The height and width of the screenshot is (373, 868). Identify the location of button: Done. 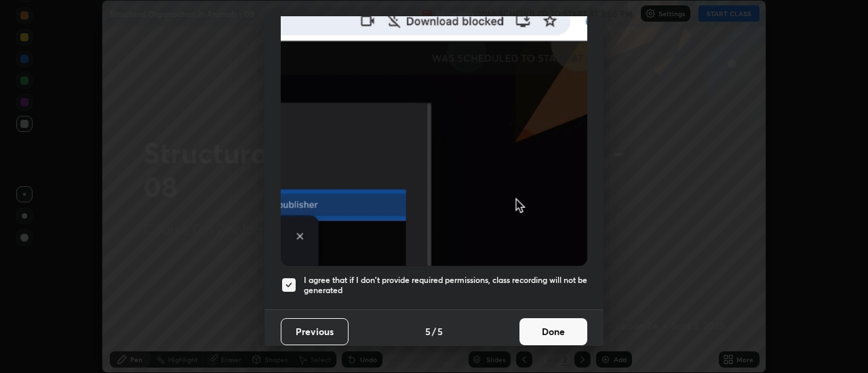
(553, 332).